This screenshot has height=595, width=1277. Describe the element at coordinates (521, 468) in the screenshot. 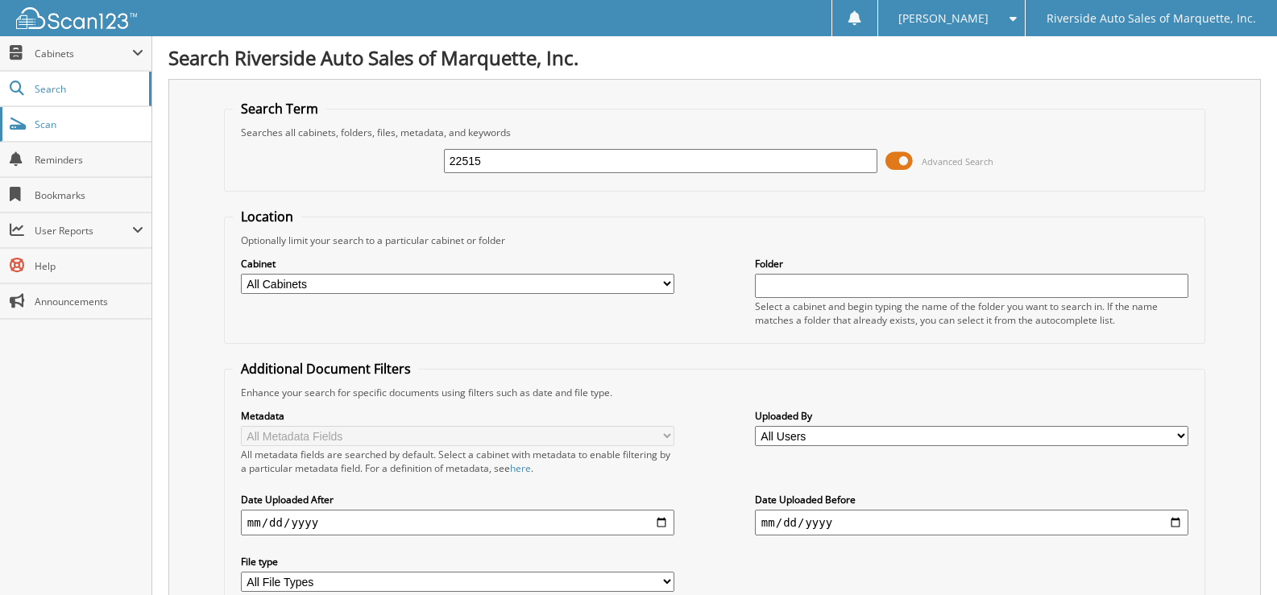

I see `a: here` at that location.